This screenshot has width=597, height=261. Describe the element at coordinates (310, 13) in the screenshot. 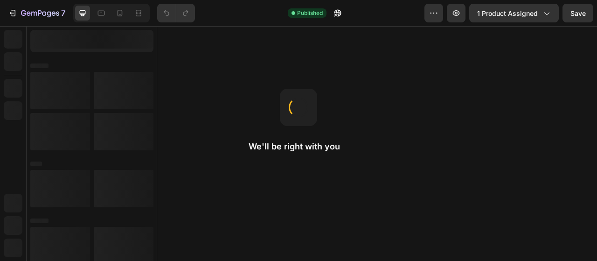

I see `span: Published` at that location.